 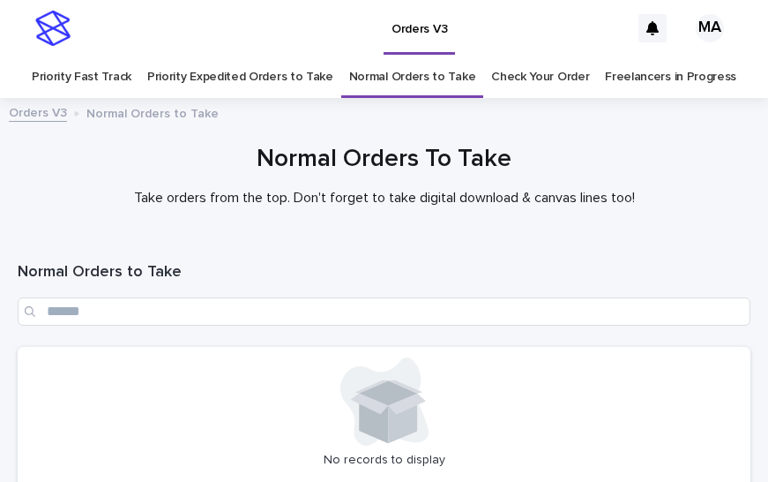 What do you see at coordinates (384, 460) in the screenshot?
I see `p: No records to display` at bounding box center [384, 460].